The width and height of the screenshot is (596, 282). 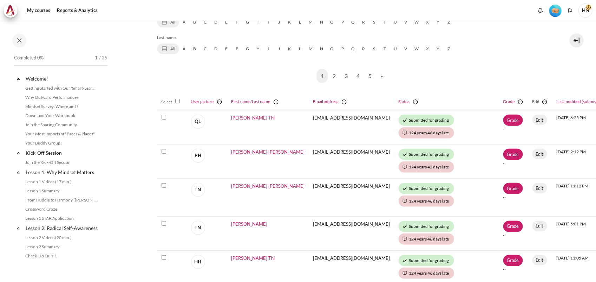 What do you see at coordinates (555, 10) in the screenshot?
I see `a: Level #1` at bounding box center [555, 10].